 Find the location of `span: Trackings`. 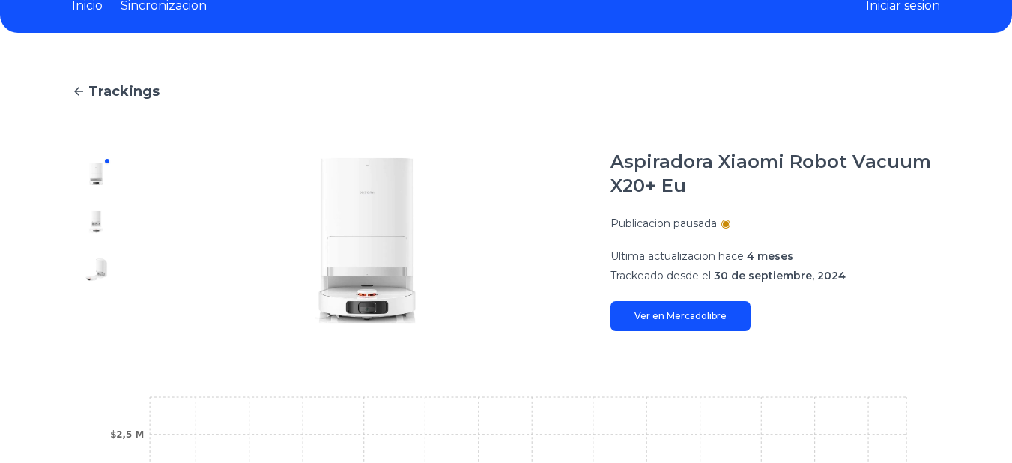

span: Trackings is located at coordinates (124, 91).